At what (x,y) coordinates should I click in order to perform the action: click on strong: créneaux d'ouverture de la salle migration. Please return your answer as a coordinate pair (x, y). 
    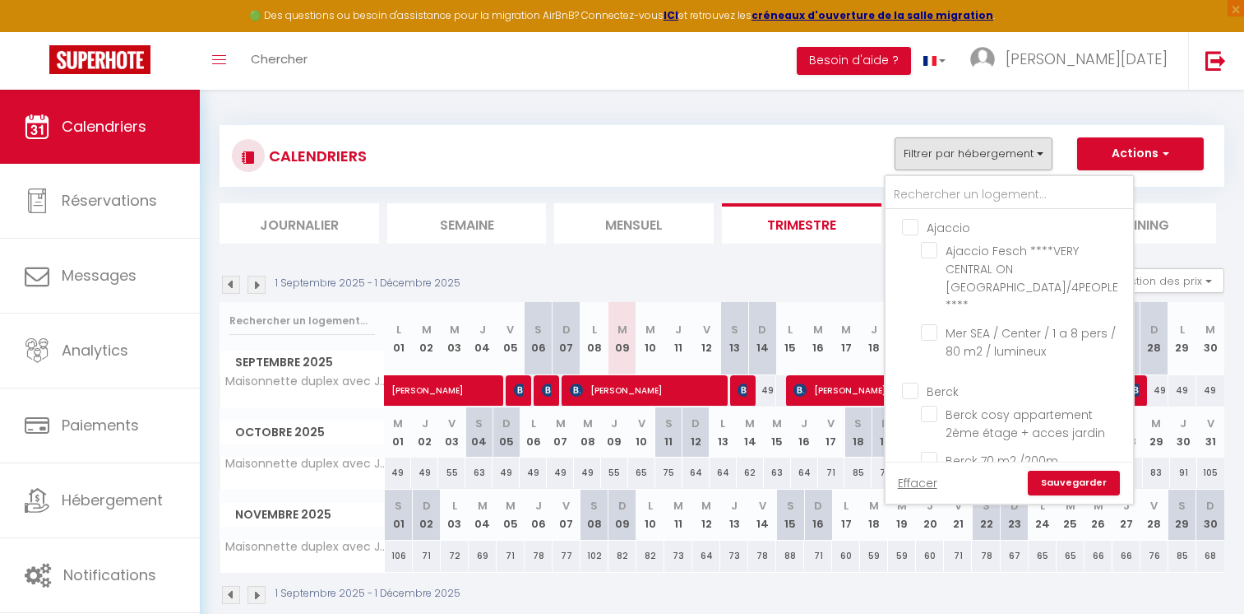
    Looking at the image, I should click on (873, 15).